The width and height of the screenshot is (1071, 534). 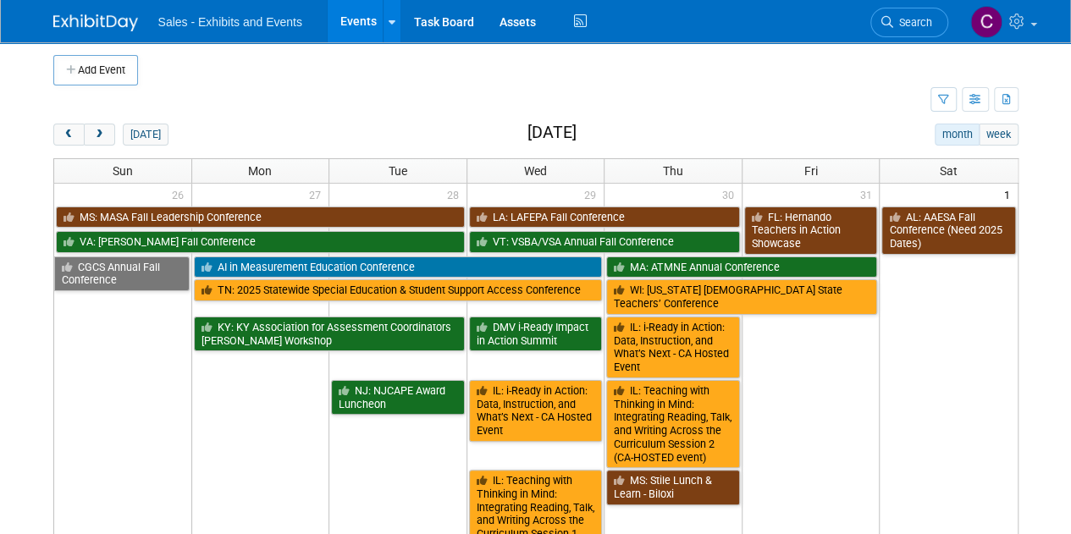 What do you see at coordinates (398, 397) in the screenshot?
I see `a: NJ: NJCAPE Award Luncheon` at bounding box center [398, 397].